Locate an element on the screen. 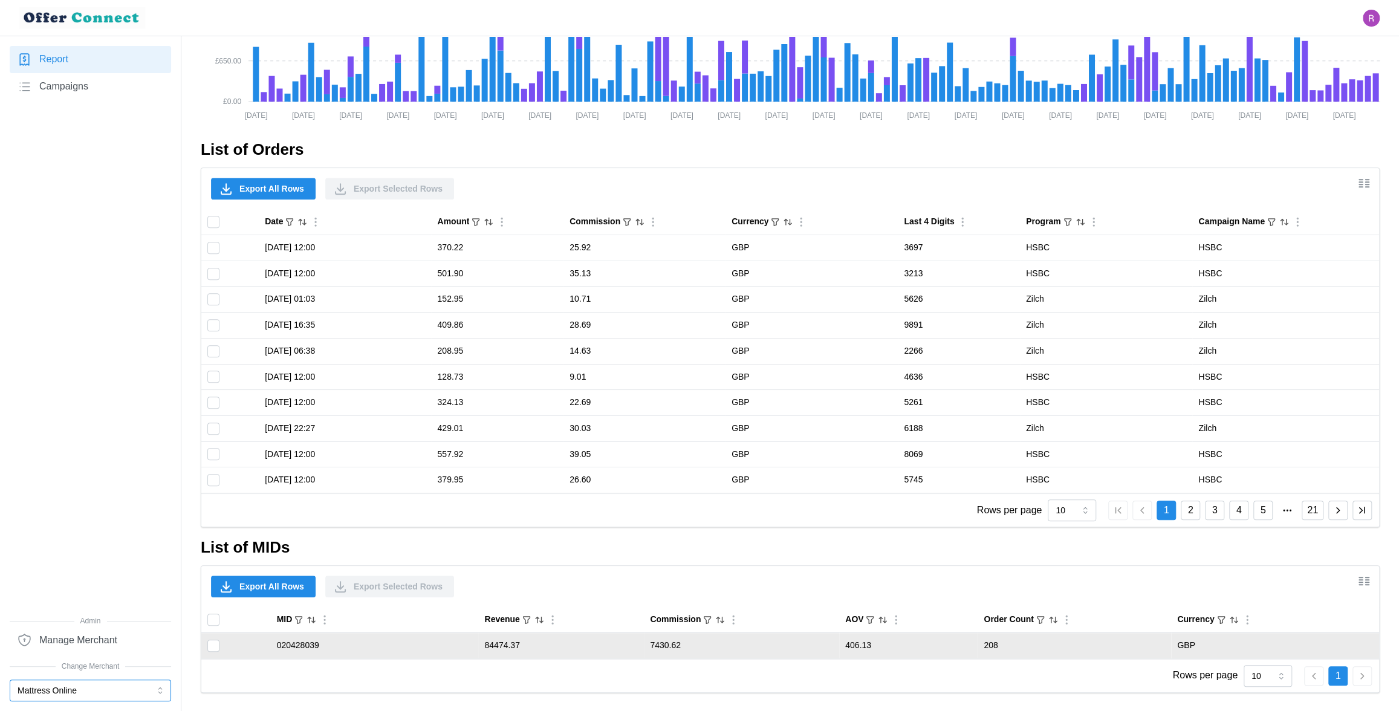 Image resolution: width=1399 pixels, height=711 pixels. td: 128.73 is located at coordinates (497, 377).